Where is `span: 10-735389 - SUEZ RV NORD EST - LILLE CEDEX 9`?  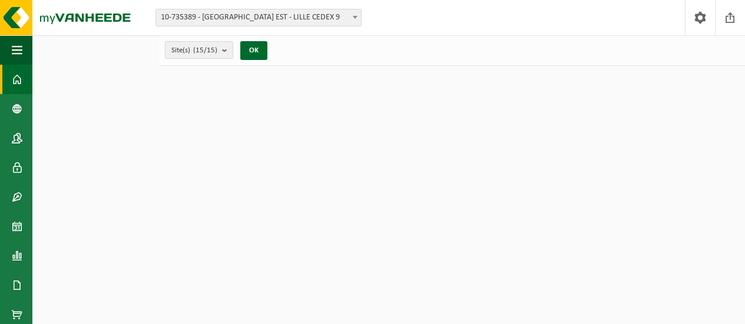 span: 10-735389 - SUEZ RV NORD EST - LILLE CEDEX 9 is located at coordinates (258, 18).